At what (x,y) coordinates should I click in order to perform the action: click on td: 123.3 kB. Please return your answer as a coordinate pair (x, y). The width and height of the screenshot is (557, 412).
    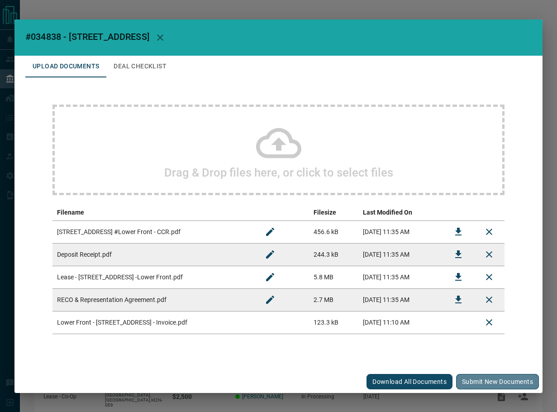
    Looking at the image, I should click on (333, 322).